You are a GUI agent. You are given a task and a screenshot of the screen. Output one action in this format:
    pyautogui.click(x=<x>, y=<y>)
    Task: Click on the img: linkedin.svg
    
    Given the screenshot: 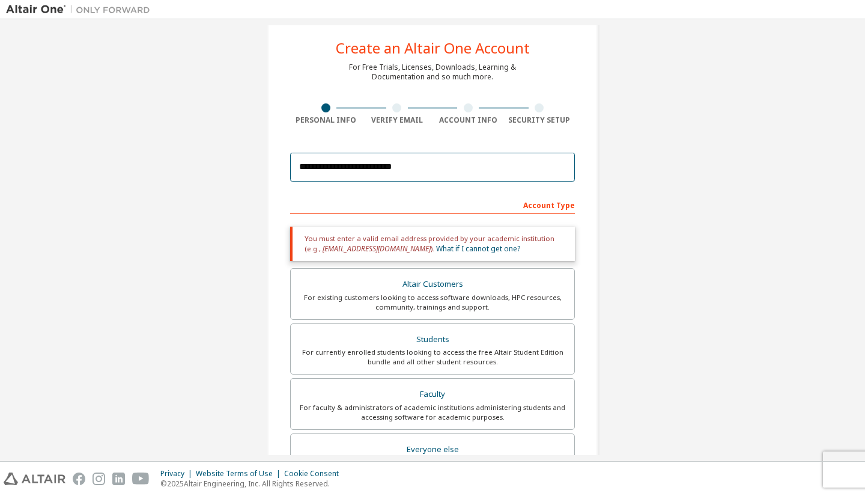 What is the action you would take?
    pyautogui.click(x=118, y=478)
    